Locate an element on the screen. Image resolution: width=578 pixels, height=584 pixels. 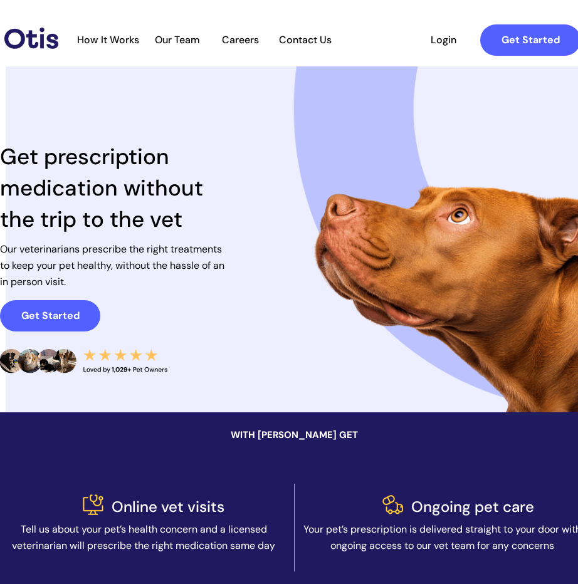
a: Contact Us is located at coordinates (305, 40).